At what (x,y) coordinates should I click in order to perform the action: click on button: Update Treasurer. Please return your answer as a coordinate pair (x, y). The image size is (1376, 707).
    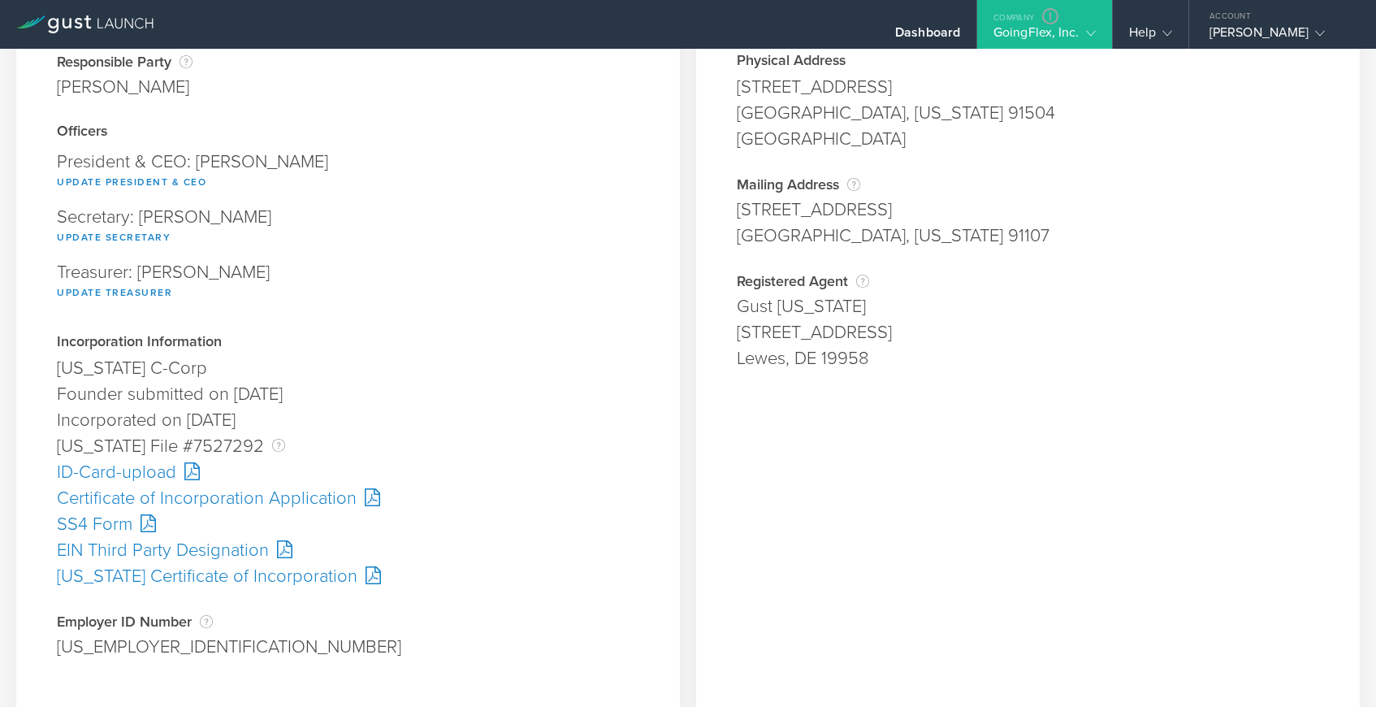
    Looking at the image, I should click on (115, 293).